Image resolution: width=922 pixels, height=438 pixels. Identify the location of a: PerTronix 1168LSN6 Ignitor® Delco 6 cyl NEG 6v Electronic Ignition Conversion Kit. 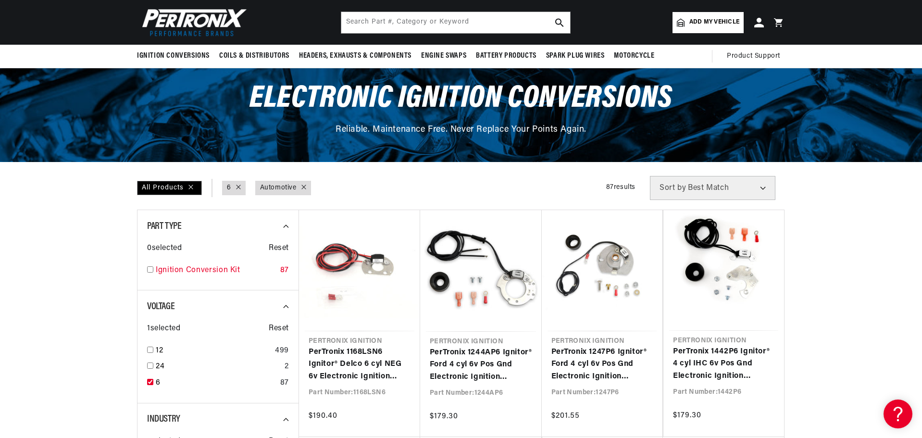
(359, 364).